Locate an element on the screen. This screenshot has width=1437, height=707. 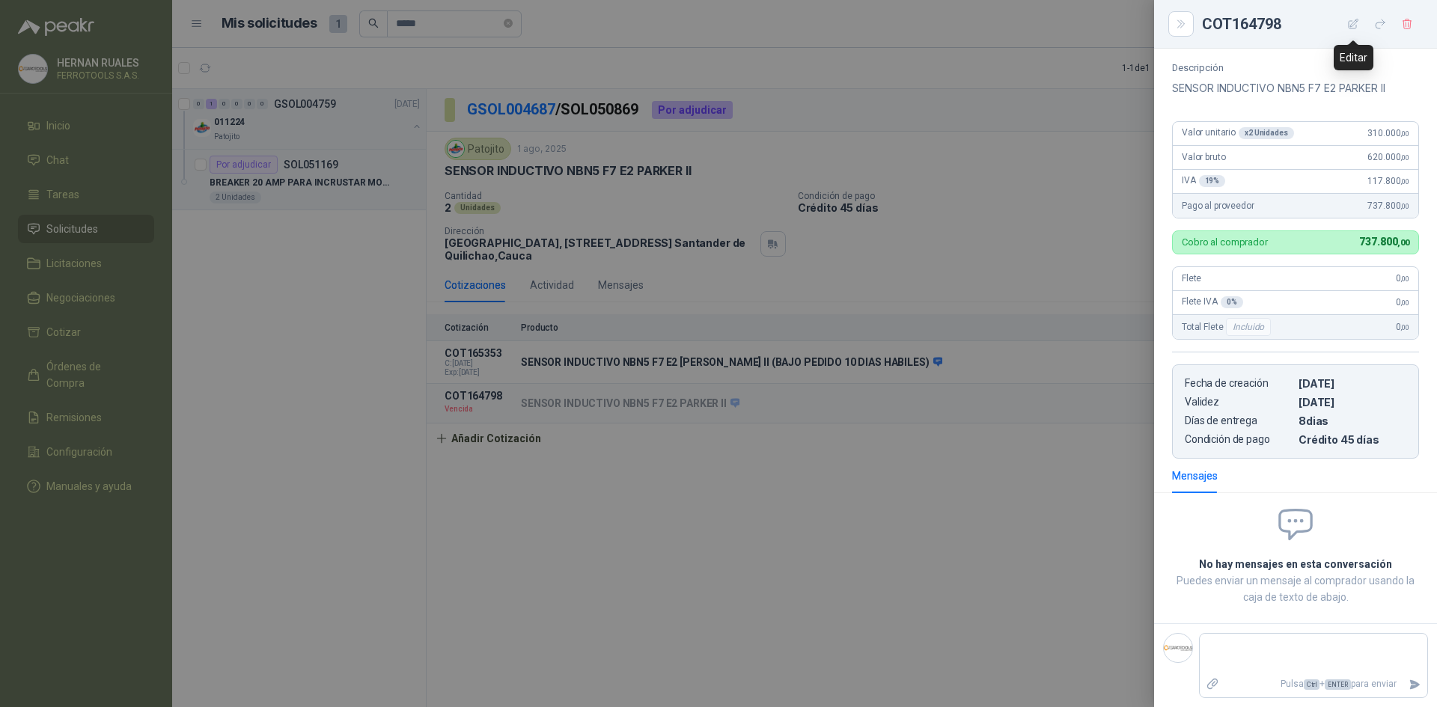
span: Ctrl is located at coordinates (1311, 685).